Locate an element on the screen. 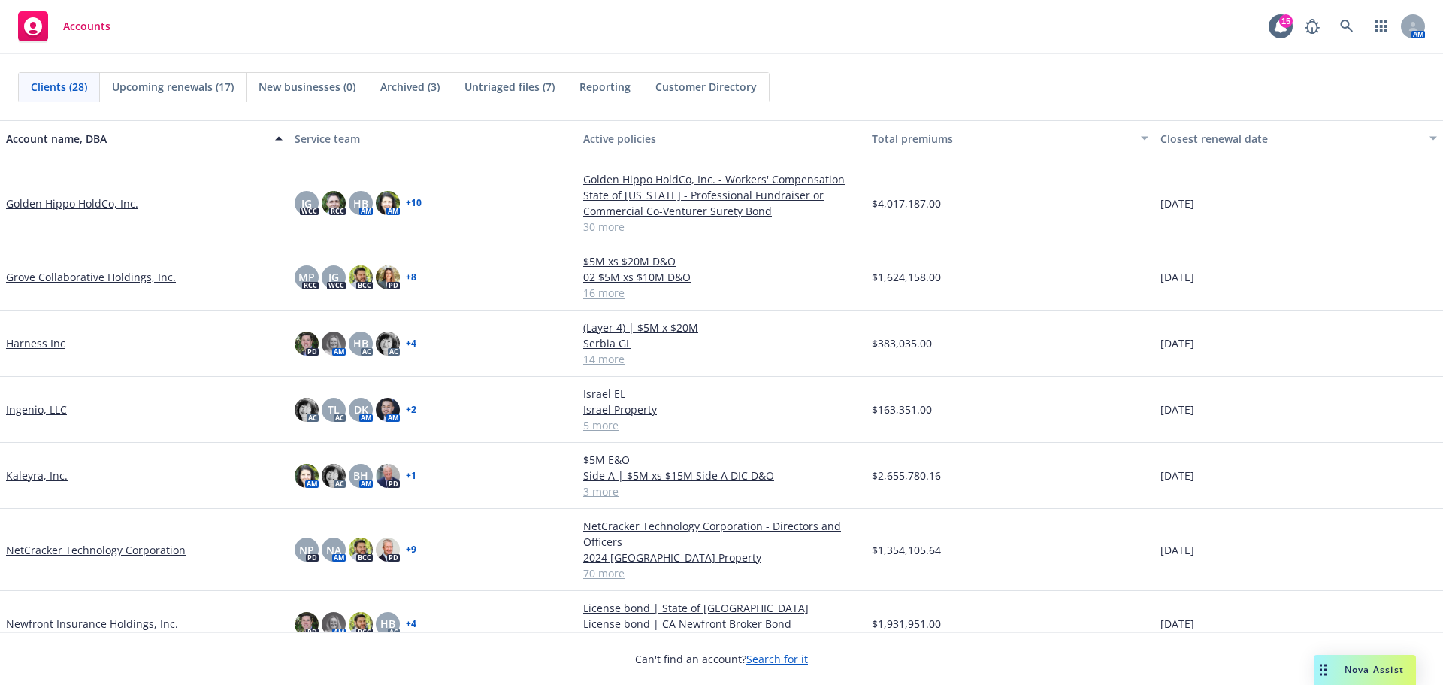  a: Golden Hippo HoldCo, Inc. - Workers' Compensation is located at coordinates (721, 179).